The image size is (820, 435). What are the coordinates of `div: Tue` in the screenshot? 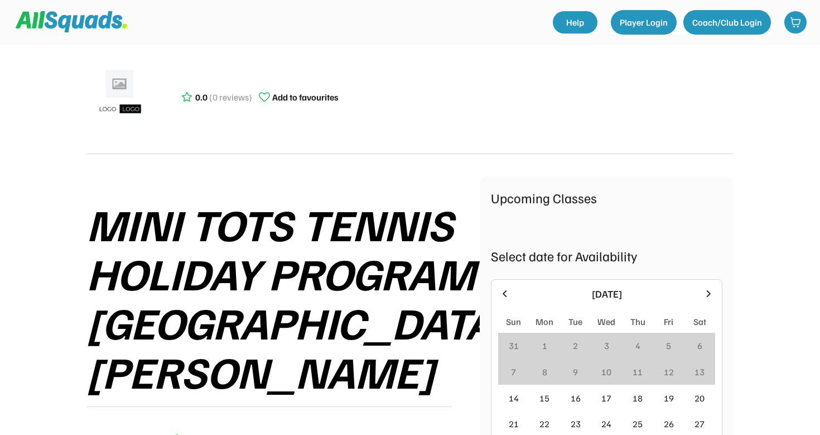 It's located at (575, 321).